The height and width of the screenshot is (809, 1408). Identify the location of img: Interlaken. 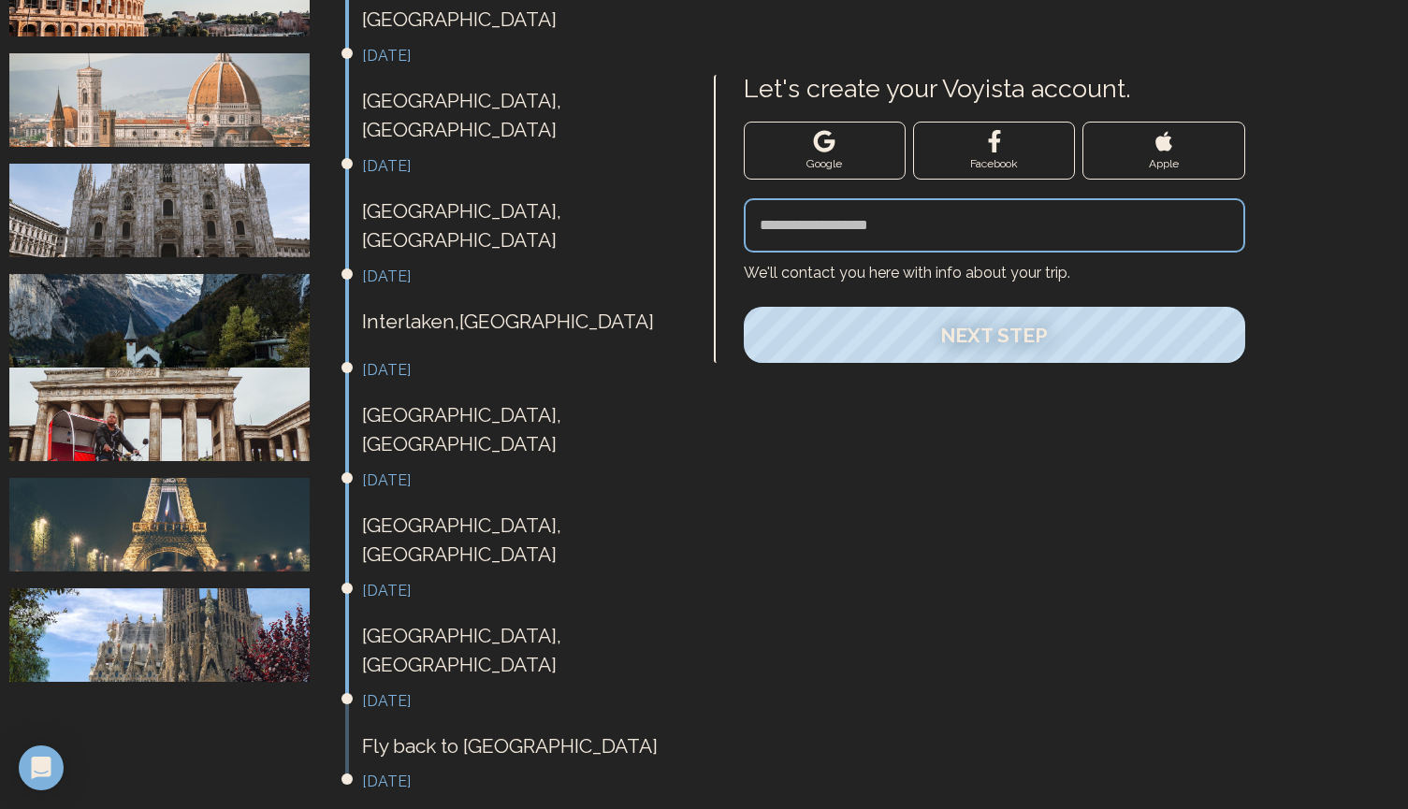
(168, 321).